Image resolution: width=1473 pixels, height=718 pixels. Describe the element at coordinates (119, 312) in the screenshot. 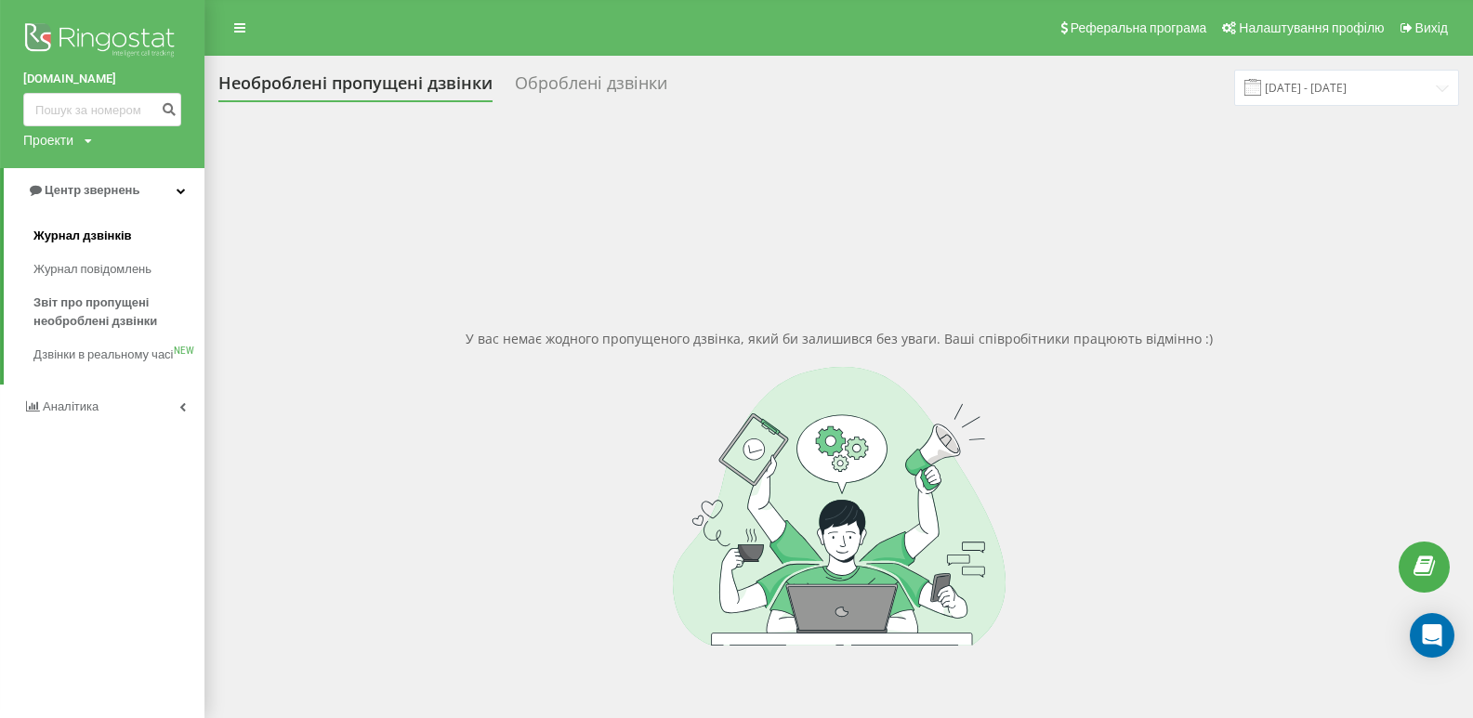

I see `a: Звіт про пропущені необроблені дзвінки` at that location.